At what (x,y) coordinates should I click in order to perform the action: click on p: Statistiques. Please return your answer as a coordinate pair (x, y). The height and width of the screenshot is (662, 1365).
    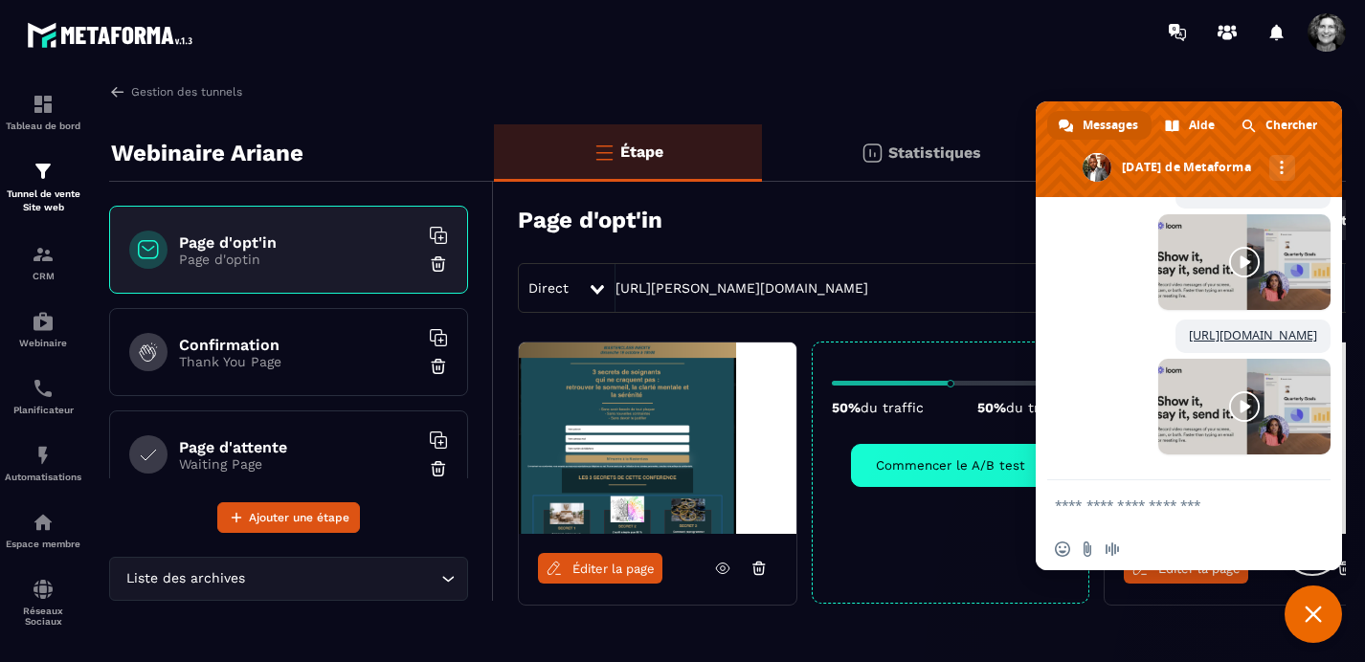
    Looking at the image, I should click on (934, 152).